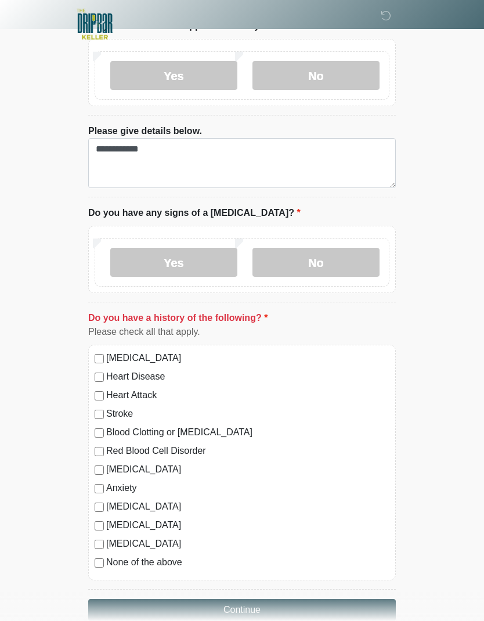 This screenshot has width=484, height=621. Describe the element at coordinates (242, 332) in the screenshot. I see `div: Please check all that apply.` at that location.